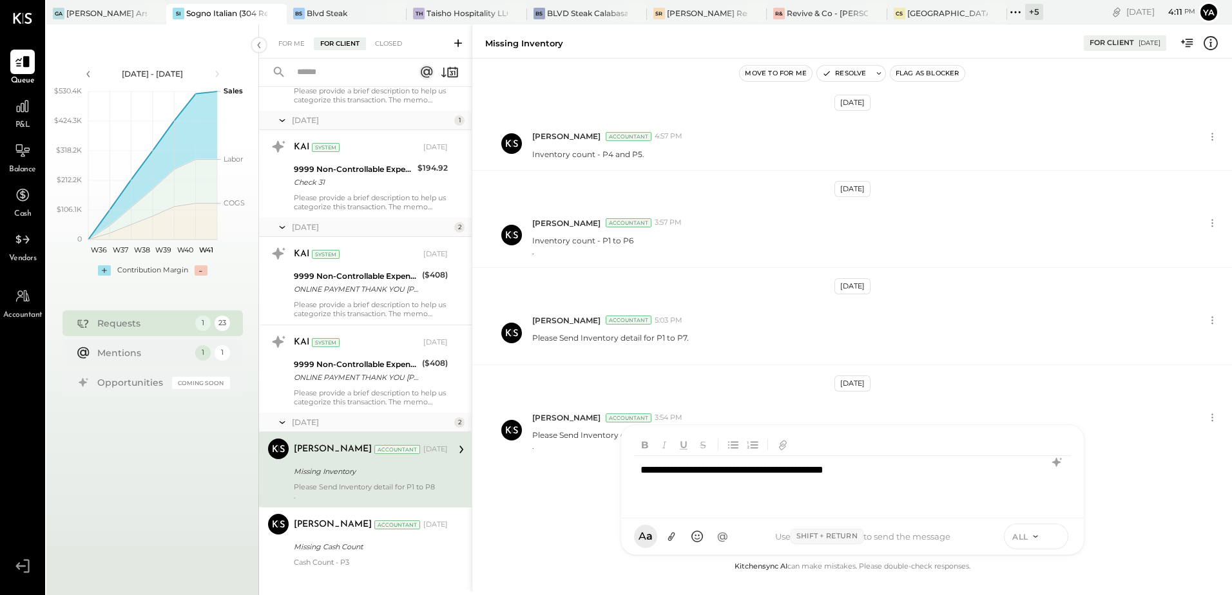  What do you see at coordinates (646, 537) in the screenshot?
I see `button: Aa` at bounding box center [646, 537].